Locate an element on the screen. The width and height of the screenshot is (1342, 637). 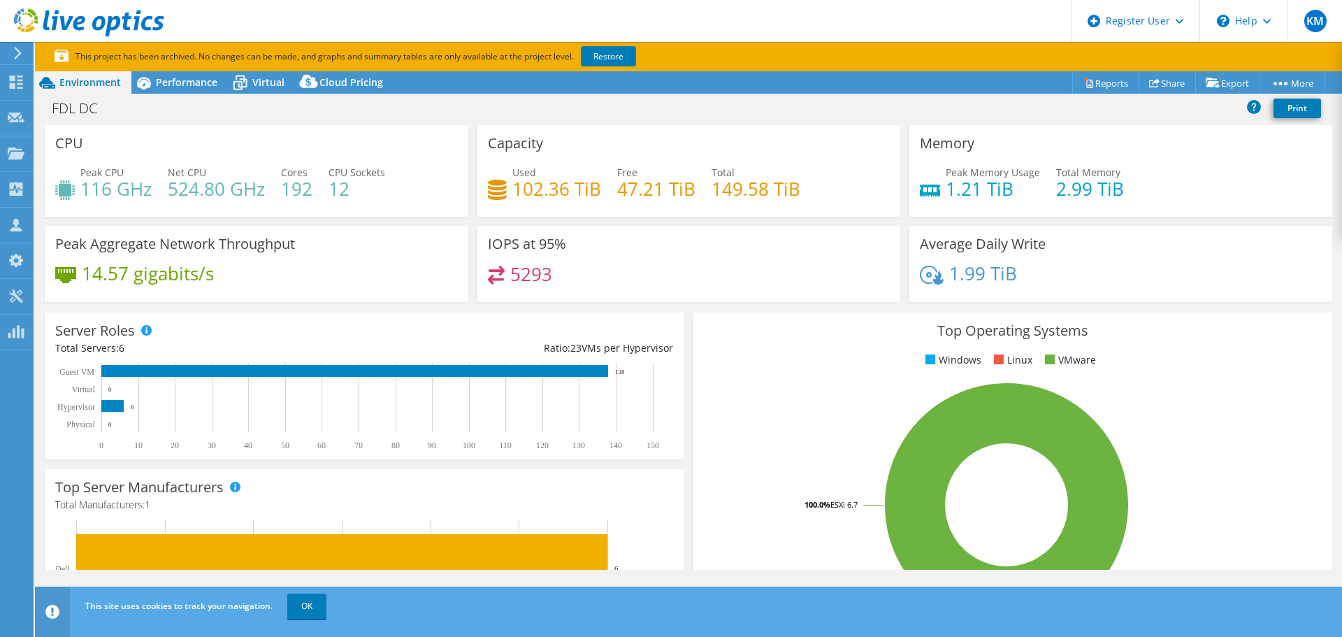
h3: Top Server Manufacturers is located at coordinates (139, 487).